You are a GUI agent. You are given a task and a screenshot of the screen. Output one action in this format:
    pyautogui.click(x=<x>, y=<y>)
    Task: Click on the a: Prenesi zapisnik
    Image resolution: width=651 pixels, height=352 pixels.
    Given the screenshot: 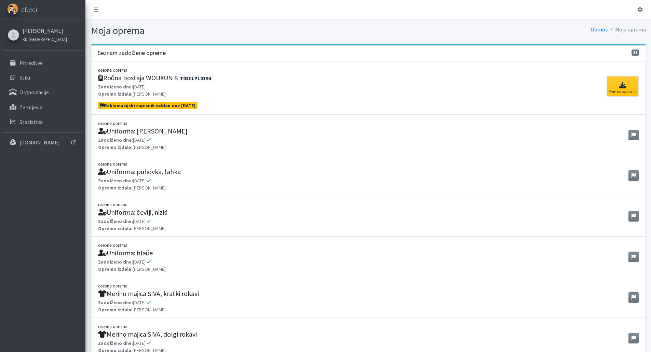 What is the action you would take?
    pyautogui.click(x=623, y=86)
    